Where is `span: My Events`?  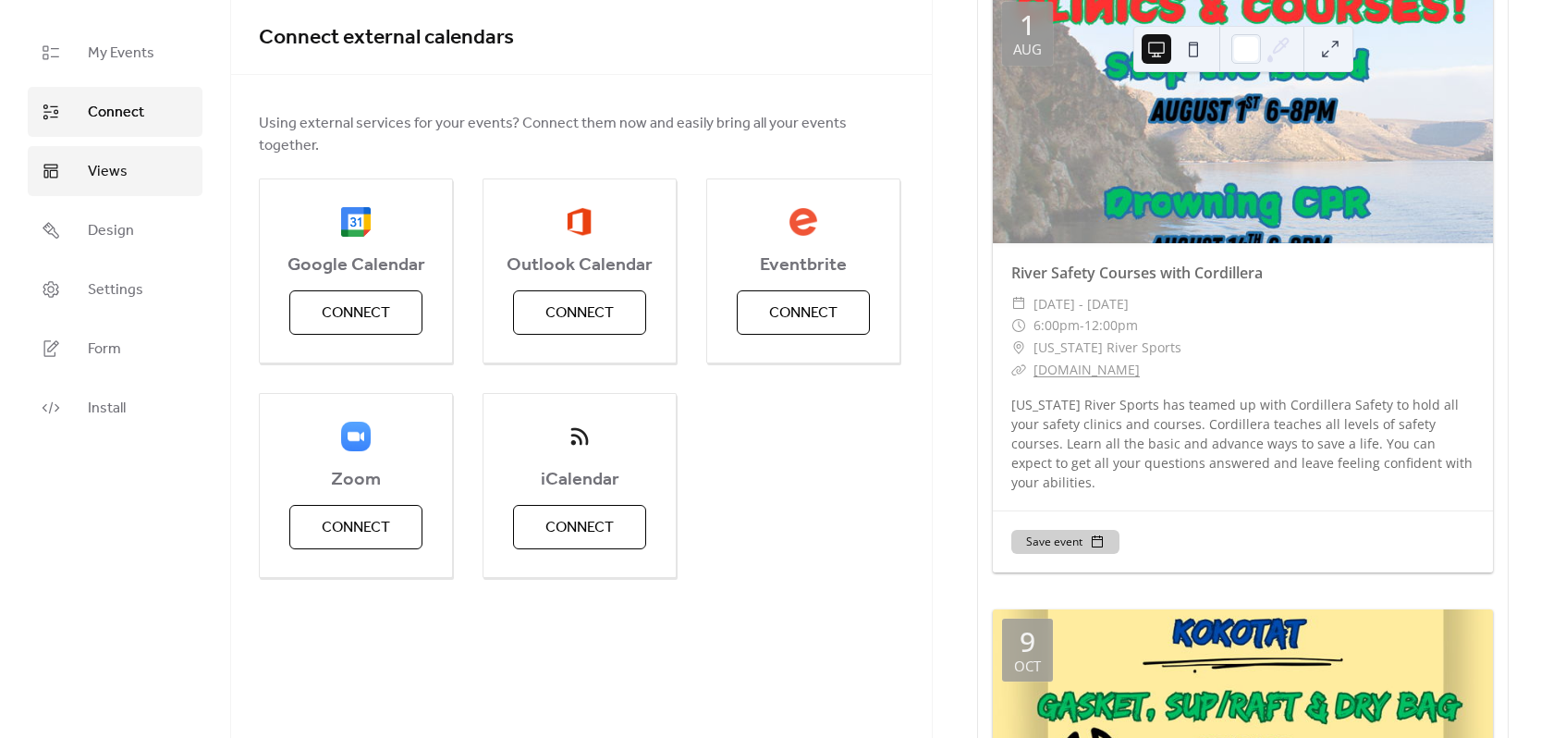 span: My Events is located at coordinates (121, 54).